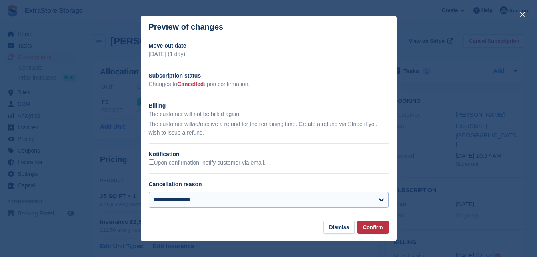  I want to click on p: The customer will receive a refund for the remaining time. Create a refund via Stripe if you wish..., so click(269, 128).